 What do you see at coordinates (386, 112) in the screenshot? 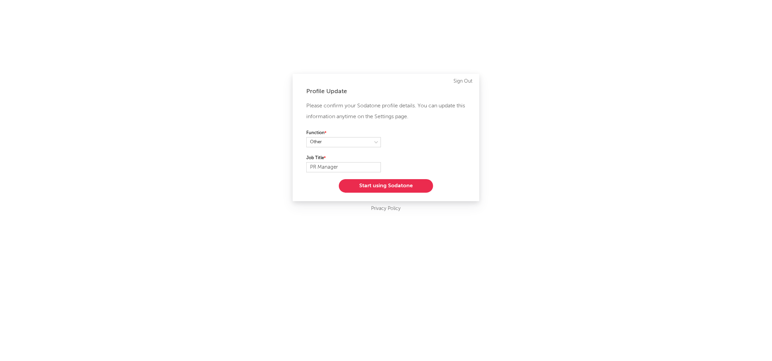
I see `p: Please confirm your Sodatone profile details. You can update this information anytime on the Sett...` at bounding box center [386, 112].